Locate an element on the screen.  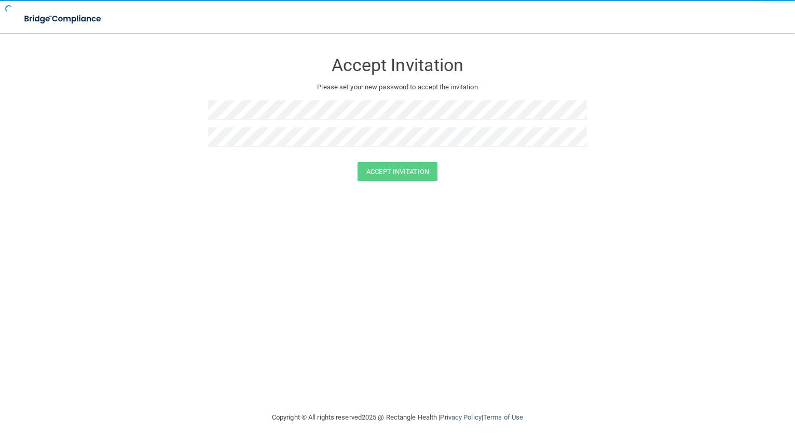
img: bridge_compliance_login_screen.278c3ca4.svg is located at coordinates (63, 19).